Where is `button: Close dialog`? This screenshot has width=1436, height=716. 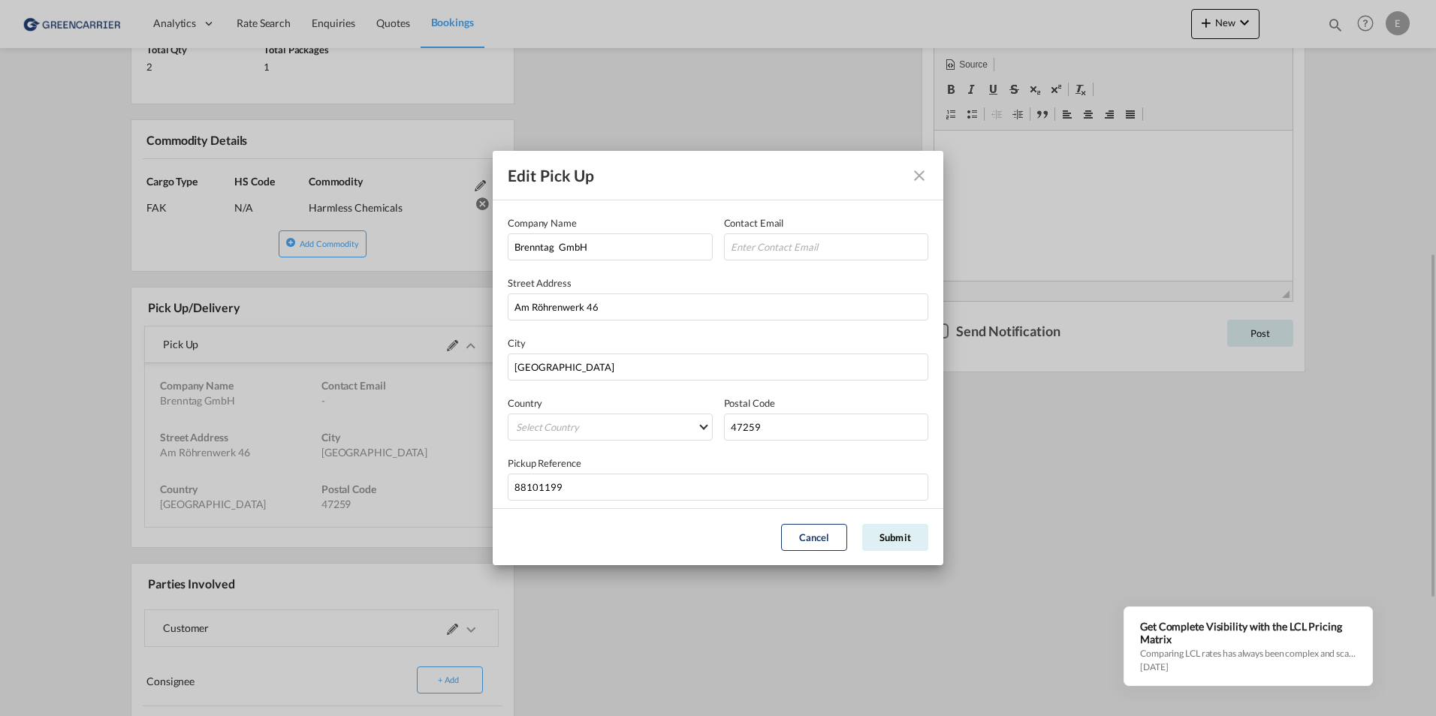 button: Close dialog is located at coordinates (919, 176).